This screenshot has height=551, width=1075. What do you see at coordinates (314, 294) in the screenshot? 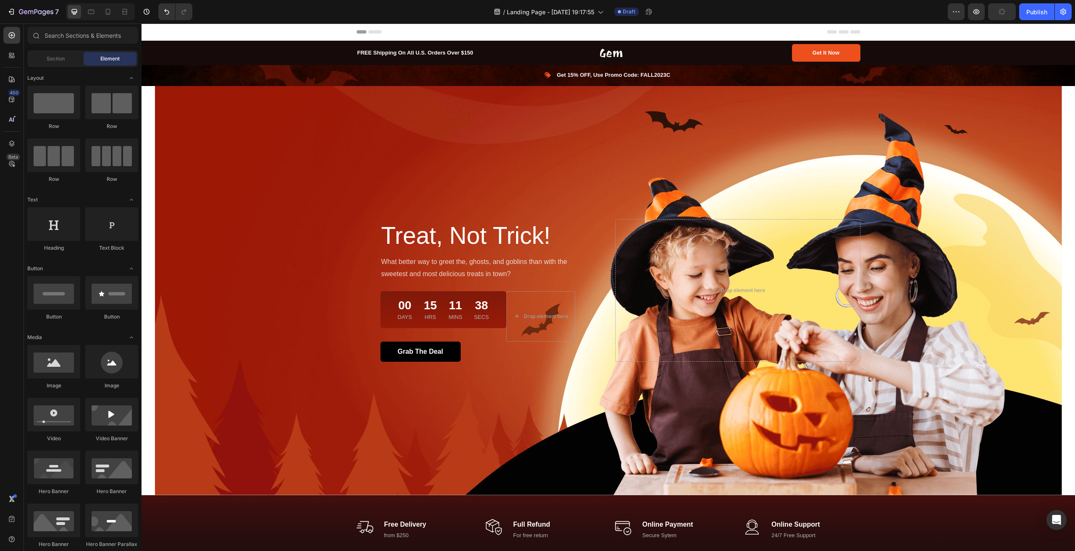
I see `p: Mins` at bounding box center [314, 294].